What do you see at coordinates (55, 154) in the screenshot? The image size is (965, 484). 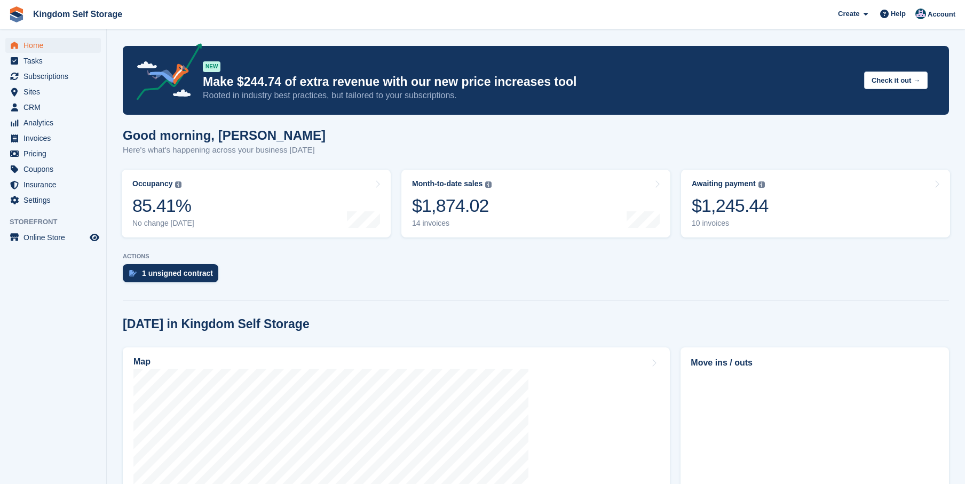 I see `span: Pricing` at bounding box center [55, 154].